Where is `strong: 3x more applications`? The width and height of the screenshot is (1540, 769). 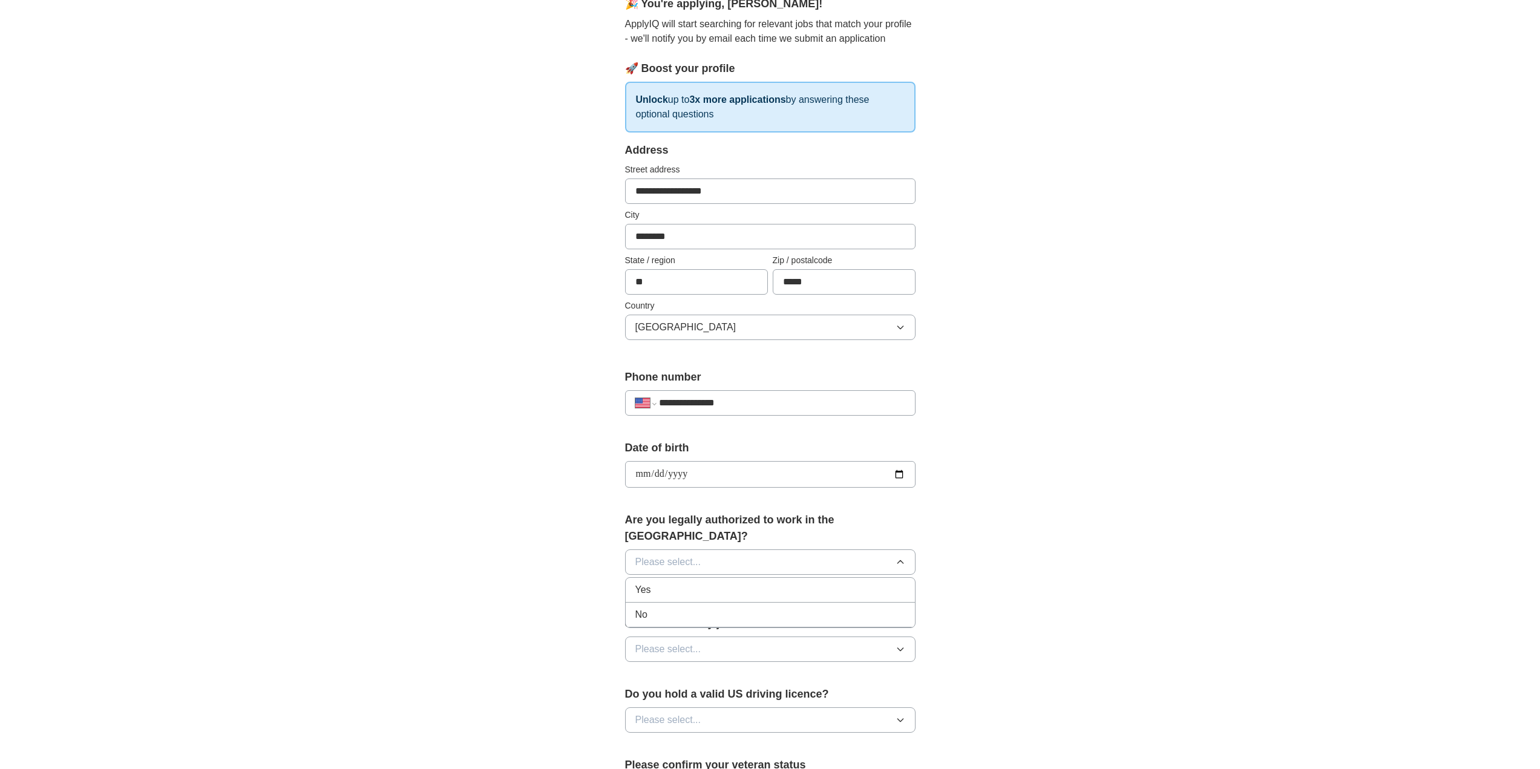
strong: 3x more applications is located at coordinates (737, 99).